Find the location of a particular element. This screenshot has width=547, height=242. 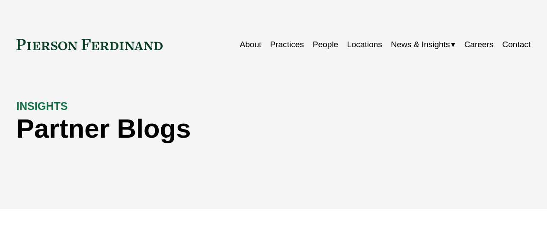

a: About is located at coordinates (251, 45).